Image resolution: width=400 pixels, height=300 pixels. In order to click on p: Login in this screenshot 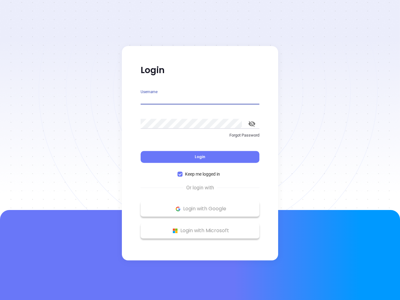, I will do `click(200, 70)`.